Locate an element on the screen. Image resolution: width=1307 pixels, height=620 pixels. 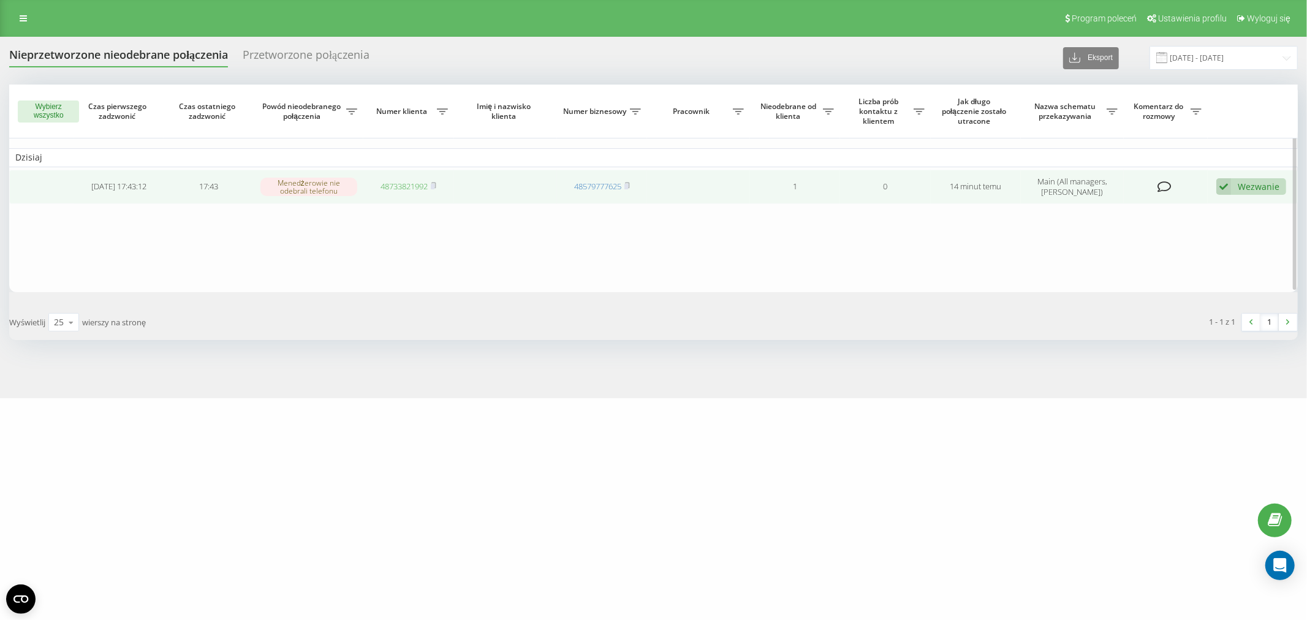
span: Program poleceń is located at coordinates (1105, 18).